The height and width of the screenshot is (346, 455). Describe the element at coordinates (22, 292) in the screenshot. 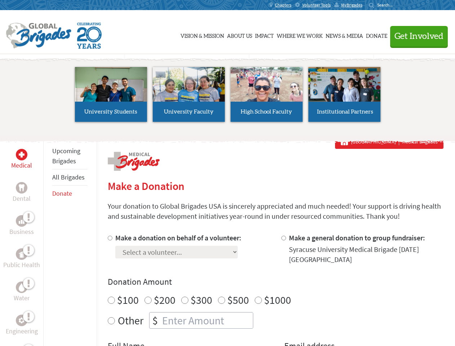

I see `a: WaterWater` at that location.